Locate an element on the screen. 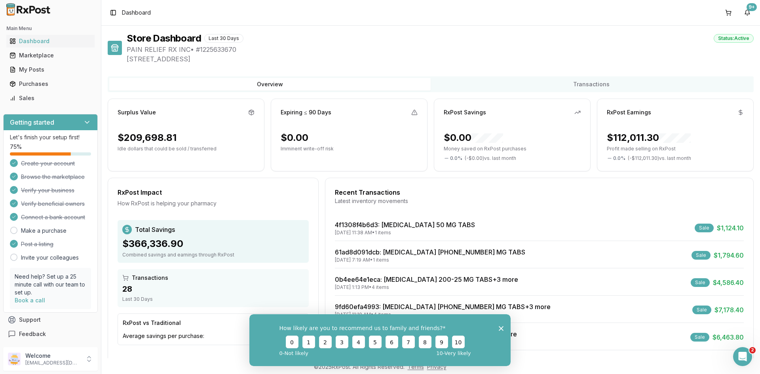 Image resolution: width=760 pixels, height=374 pixels. div: How RxPost is helping your pharmacy is located at coordinates (213, 203).